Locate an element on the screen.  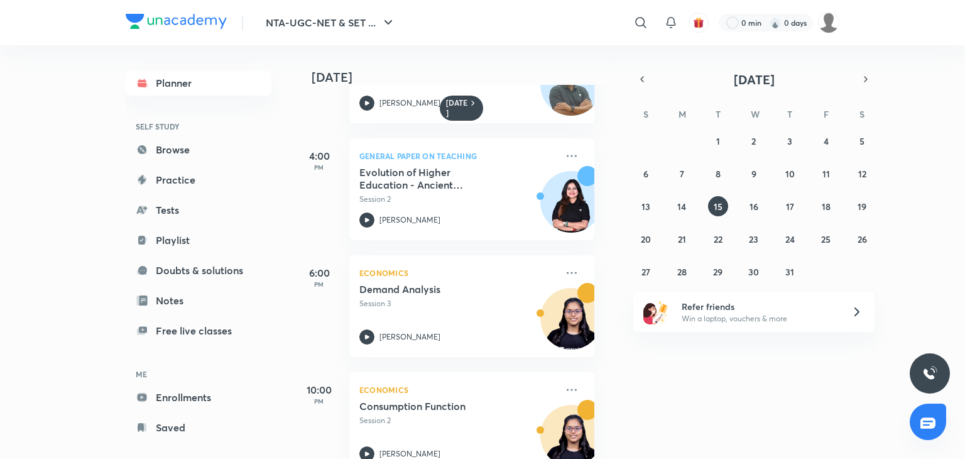
button: July 26, 2025 is located at coordinates (862, 239).